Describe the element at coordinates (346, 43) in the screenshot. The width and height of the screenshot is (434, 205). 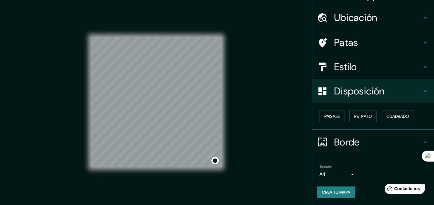
I see `font: Patas` at that location.